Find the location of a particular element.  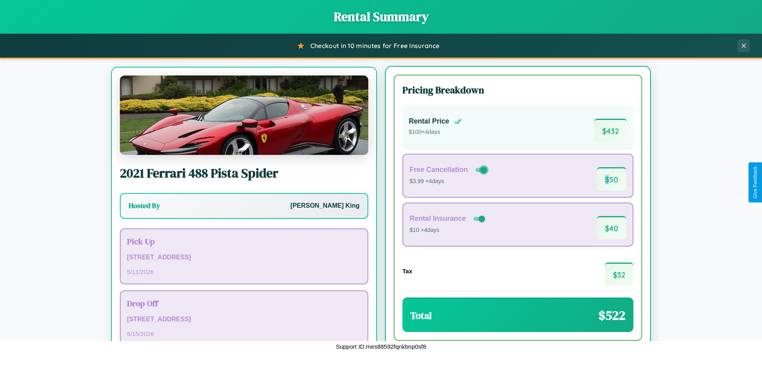

img: Ferrari 488 Pista Spider is located at coordinates (244, 115).